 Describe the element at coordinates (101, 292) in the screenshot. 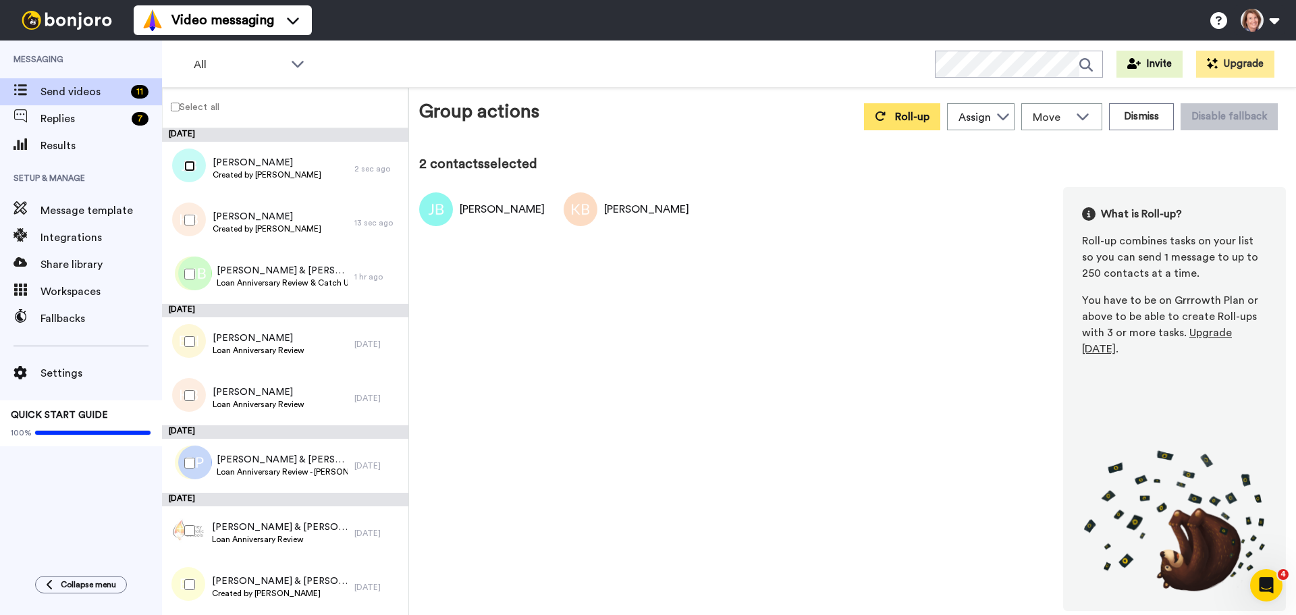

I see `span: Workspaces` at that location.